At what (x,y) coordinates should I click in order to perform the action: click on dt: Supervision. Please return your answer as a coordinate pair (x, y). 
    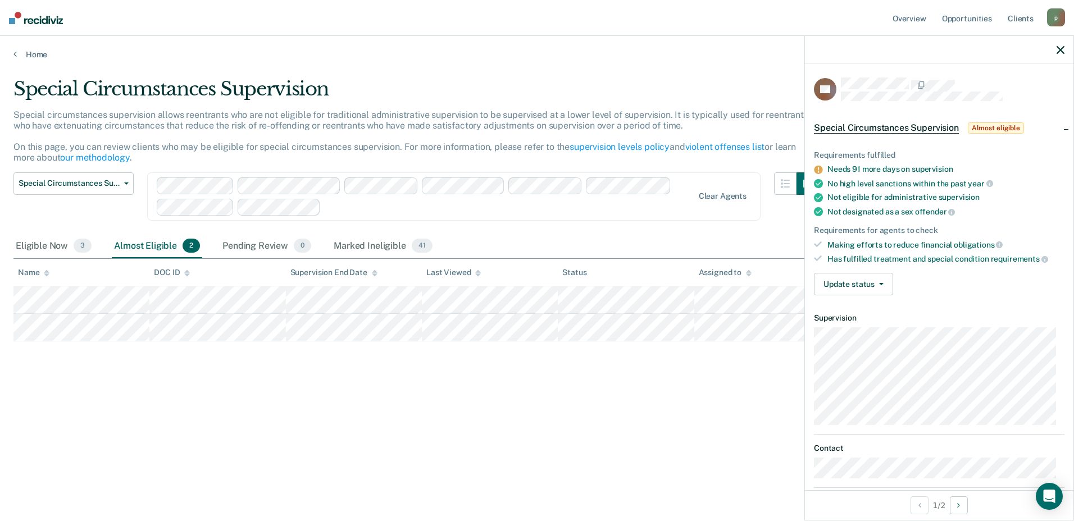
    Looking at the image, I should click on (939, 318).